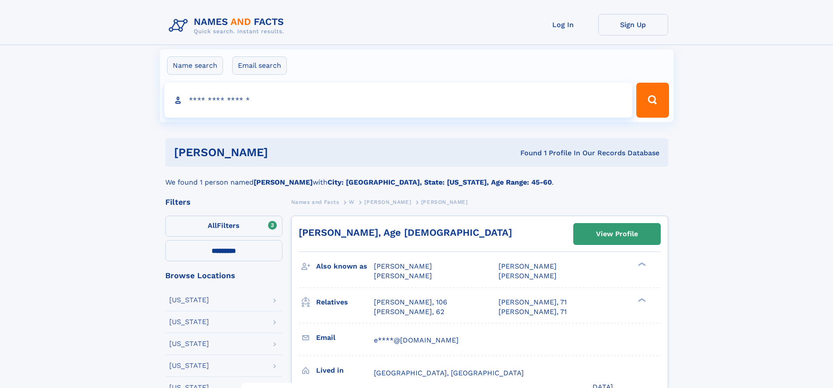 Image resolution: width=833 pixels, height=388 pixels. Describe the element at coordinates (259, 66) in the screenshot. I see `label: Email search` at that location.